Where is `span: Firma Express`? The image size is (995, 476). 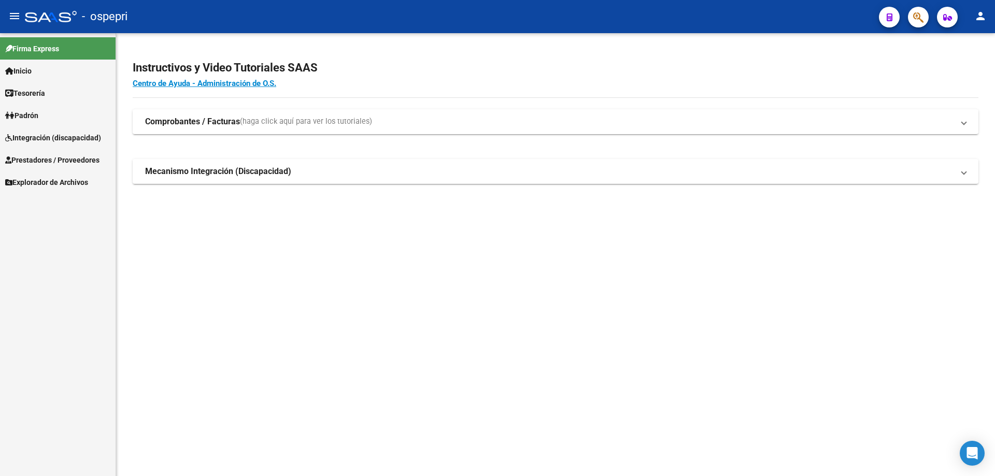
span: Firma Express is located at coordinates (32, 49).